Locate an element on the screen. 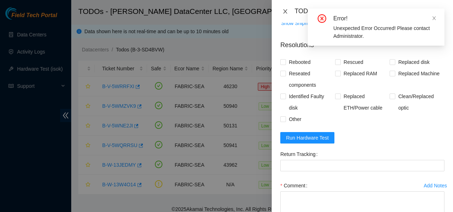  div: Add Notes is located at coordinates (435, 185).